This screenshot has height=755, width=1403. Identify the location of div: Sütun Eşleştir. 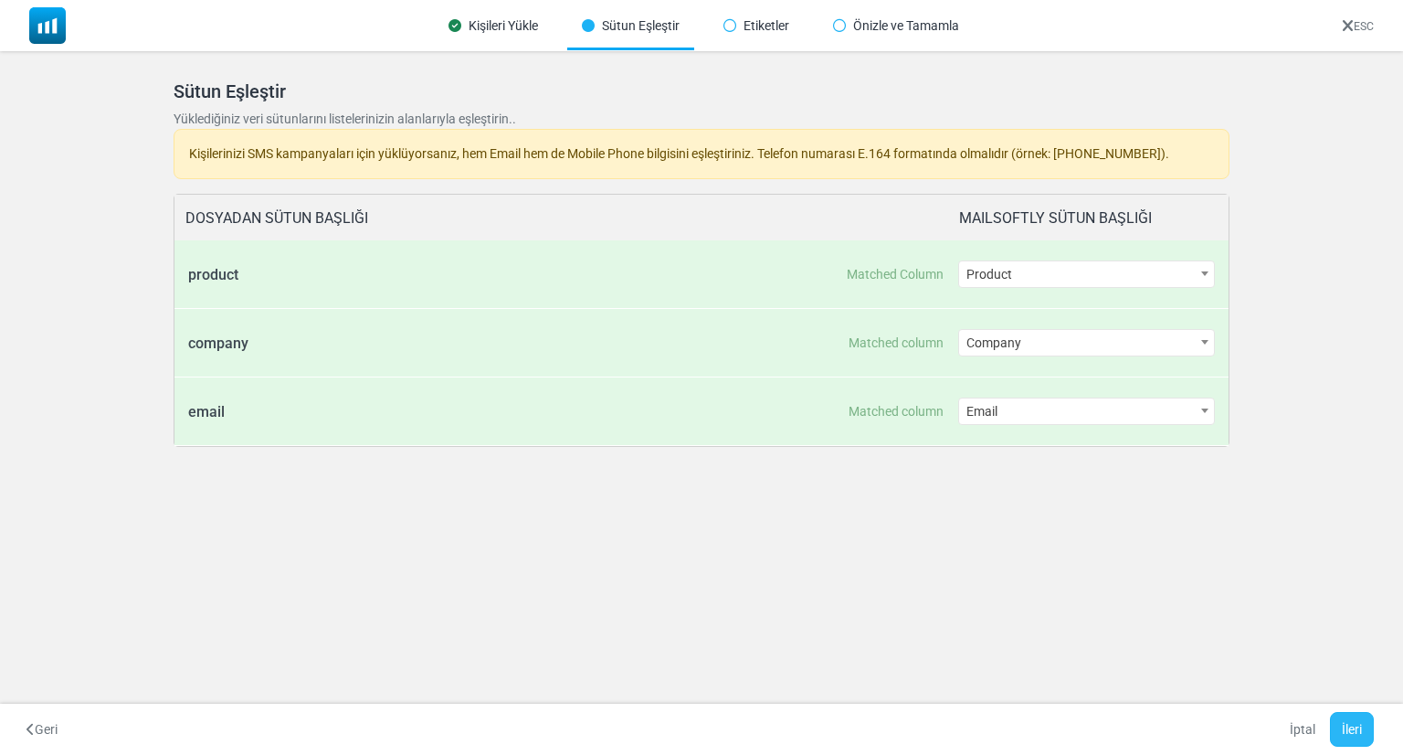
(630, 26).